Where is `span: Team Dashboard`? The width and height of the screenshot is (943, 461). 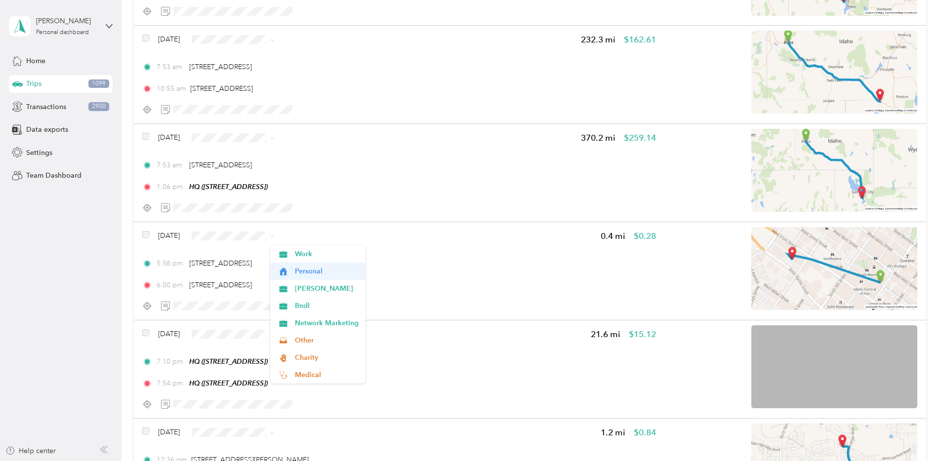 span: Team Dashboard is located at coordinates (54, 175).